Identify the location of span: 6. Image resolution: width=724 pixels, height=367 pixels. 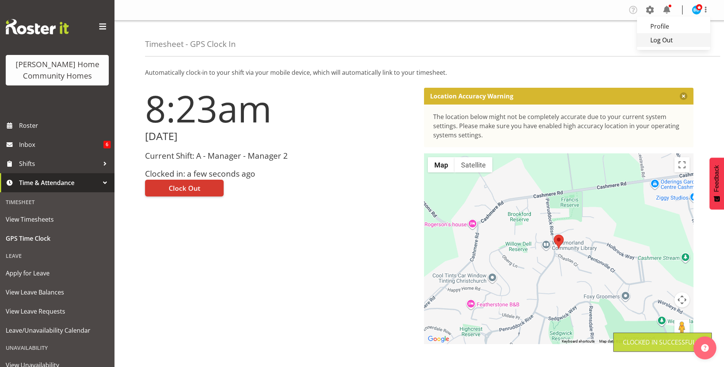
(107, 145).